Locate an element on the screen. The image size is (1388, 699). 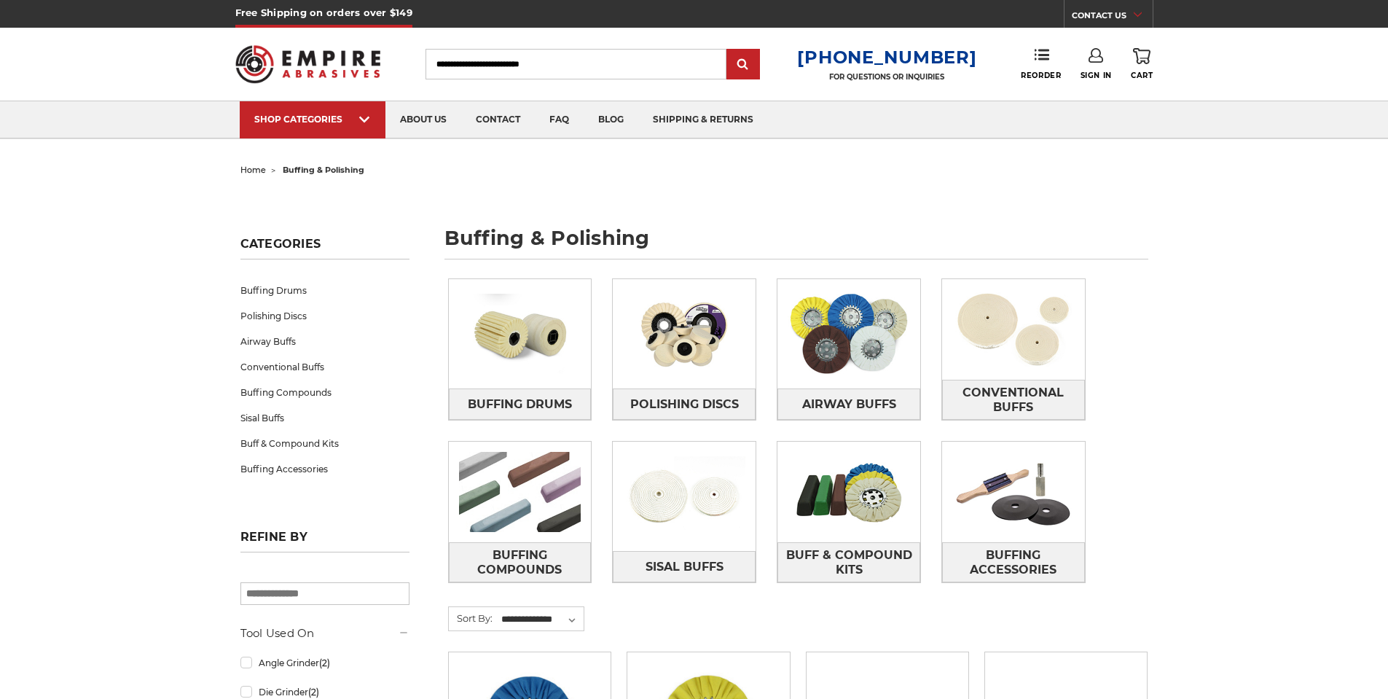
input: Submit is located at coordinates (743, 65).